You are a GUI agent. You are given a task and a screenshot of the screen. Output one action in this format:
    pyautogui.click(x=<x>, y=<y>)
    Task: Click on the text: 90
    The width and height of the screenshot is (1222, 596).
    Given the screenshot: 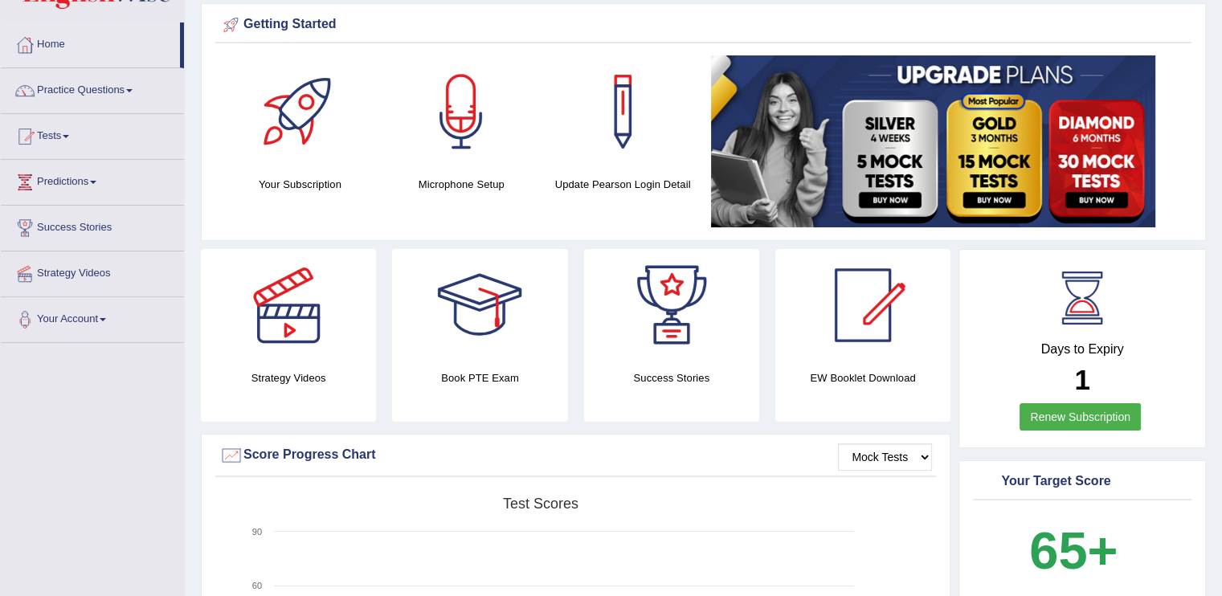 What is the action you would take?
    pyautogui.click(x=257, y=532)
    